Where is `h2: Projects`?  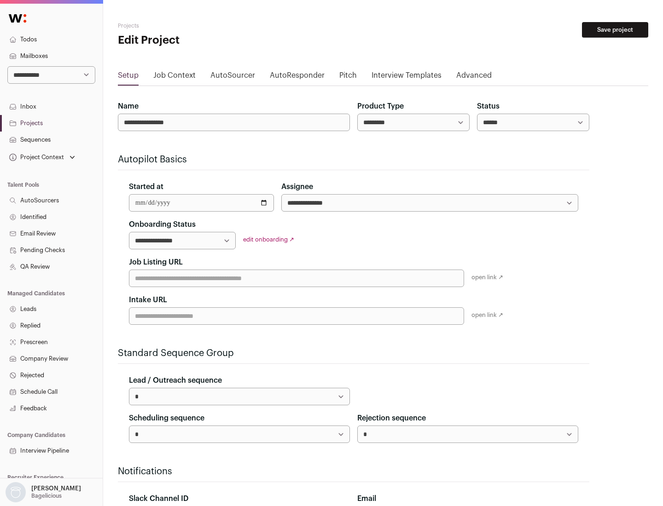 h2: Projects is located at coordinates (206, 26).